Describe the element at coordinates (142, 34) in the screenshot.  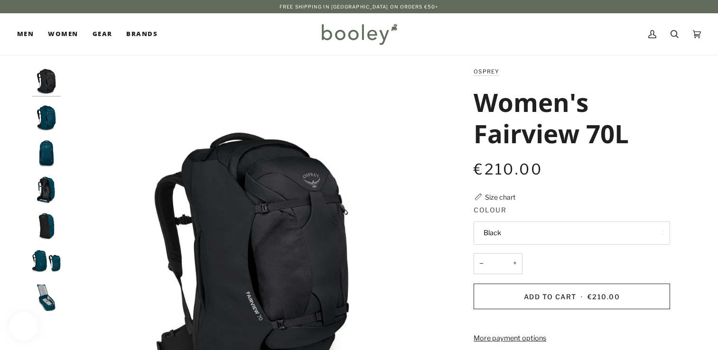
I see `a: Brands` at that location.